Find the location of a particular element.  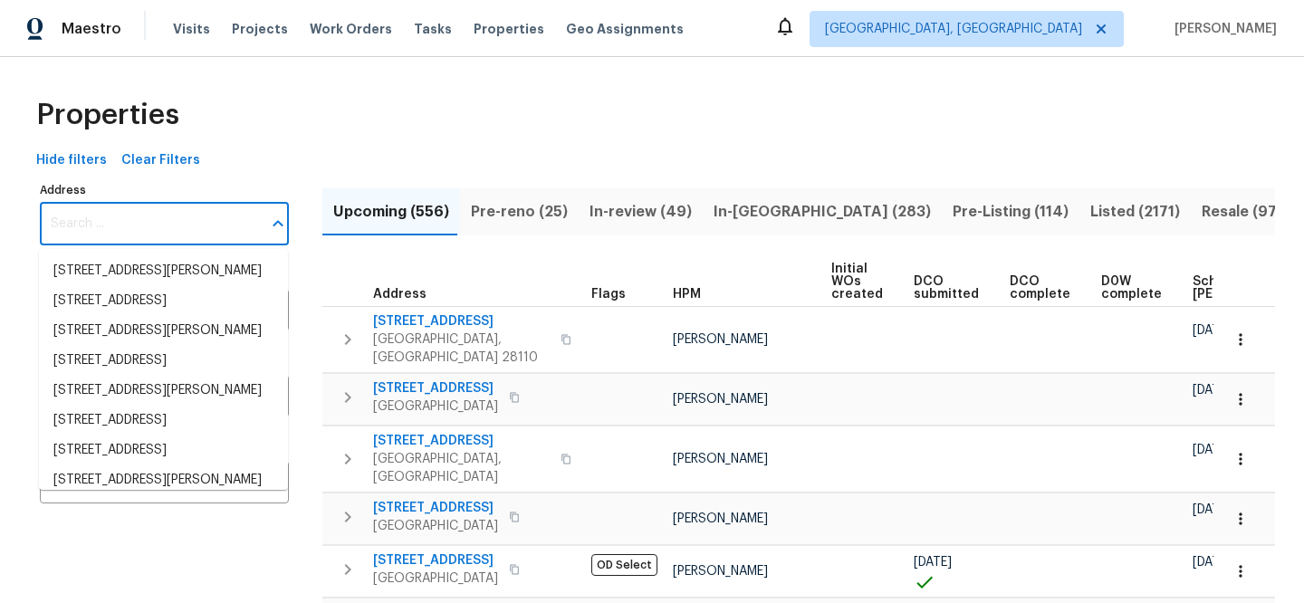

span: HPM is located at coordinates (687, 294).